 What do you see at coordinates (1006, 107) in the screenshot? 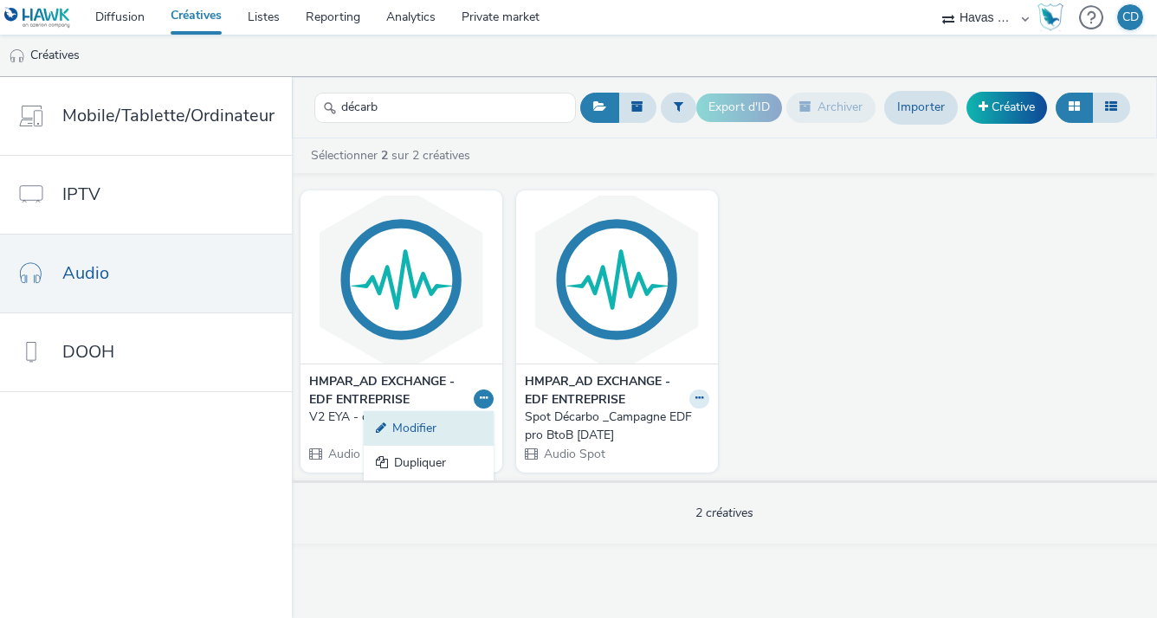
I see `a: Créative` at bounding box center [1006, 107].